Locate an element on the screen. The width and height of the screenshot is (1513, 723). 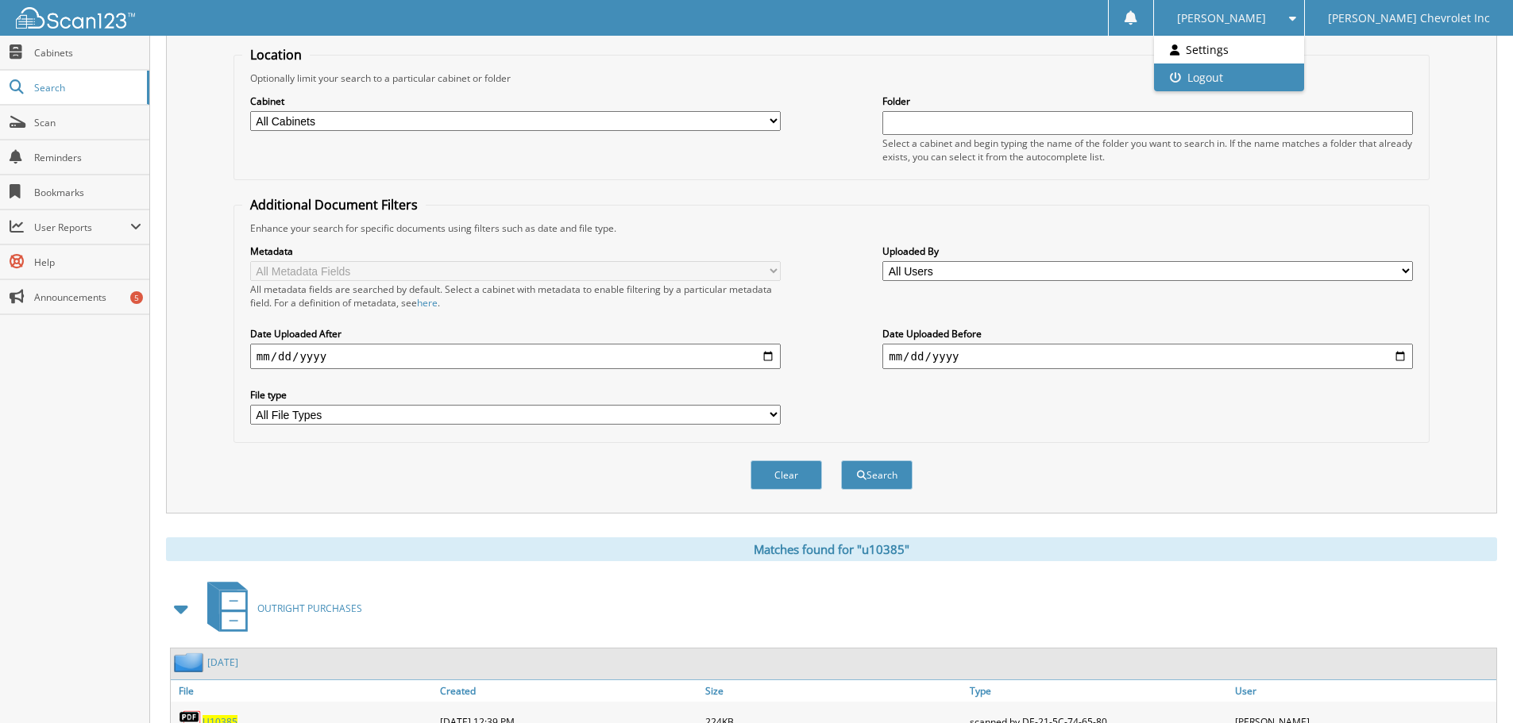
div: 5 is located at coordinates (137, 298).